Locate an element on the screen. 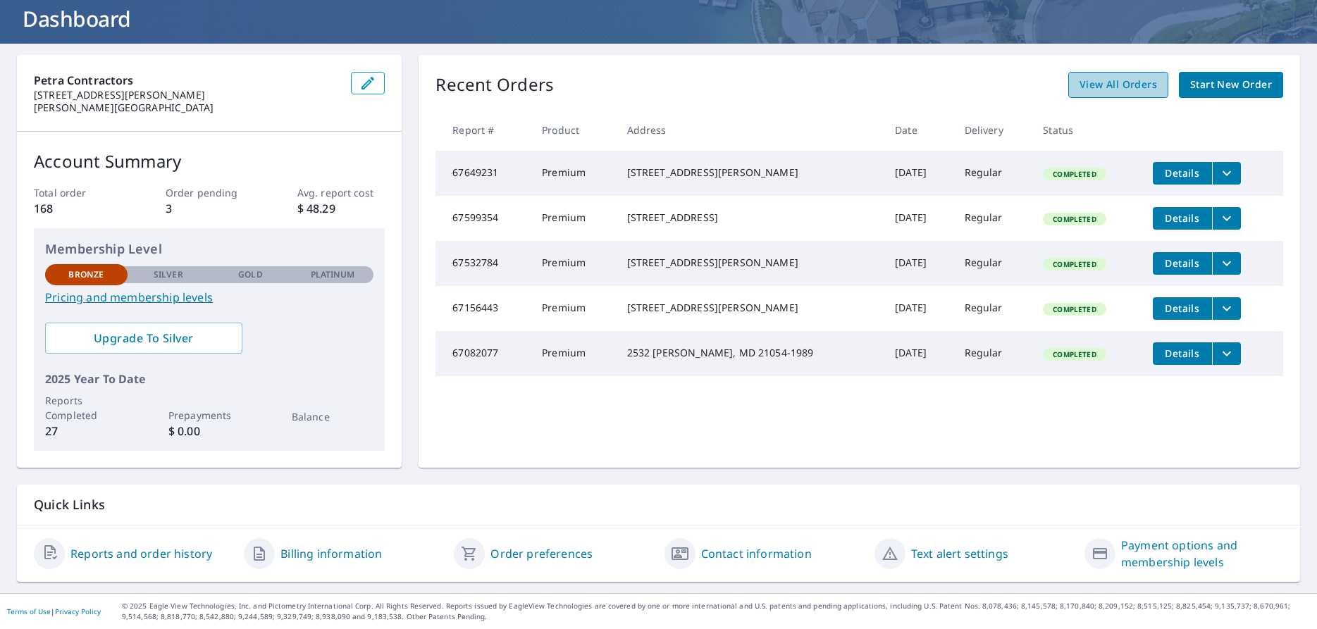 The height and width of the screenshot is (629, 1317). p: Petra Contractors is located at coordinates (187, 80).